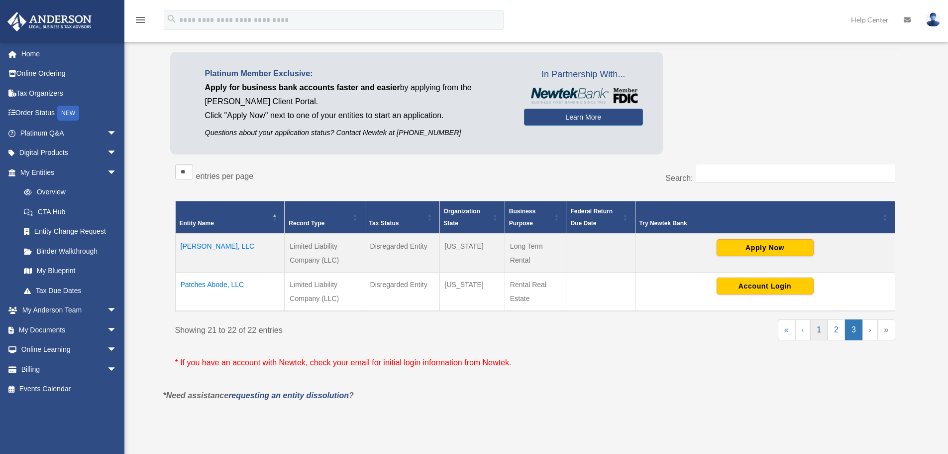  What do you see at coordinates (230, 292) in the screenshot?
I see `td: Patches Abode, LLC` at bounding box center [230, 292].